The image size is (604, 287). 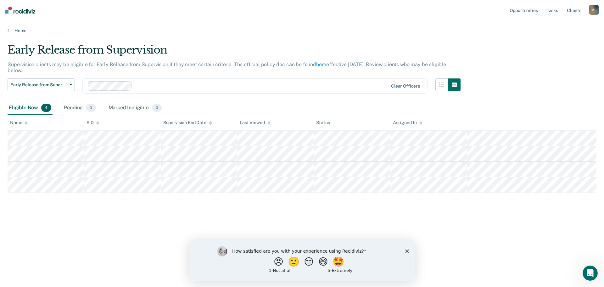 What do you see at coordinates (20, 10) in the screenshot?
I see `img: Recidiviz` at bounding box center [20, 10].